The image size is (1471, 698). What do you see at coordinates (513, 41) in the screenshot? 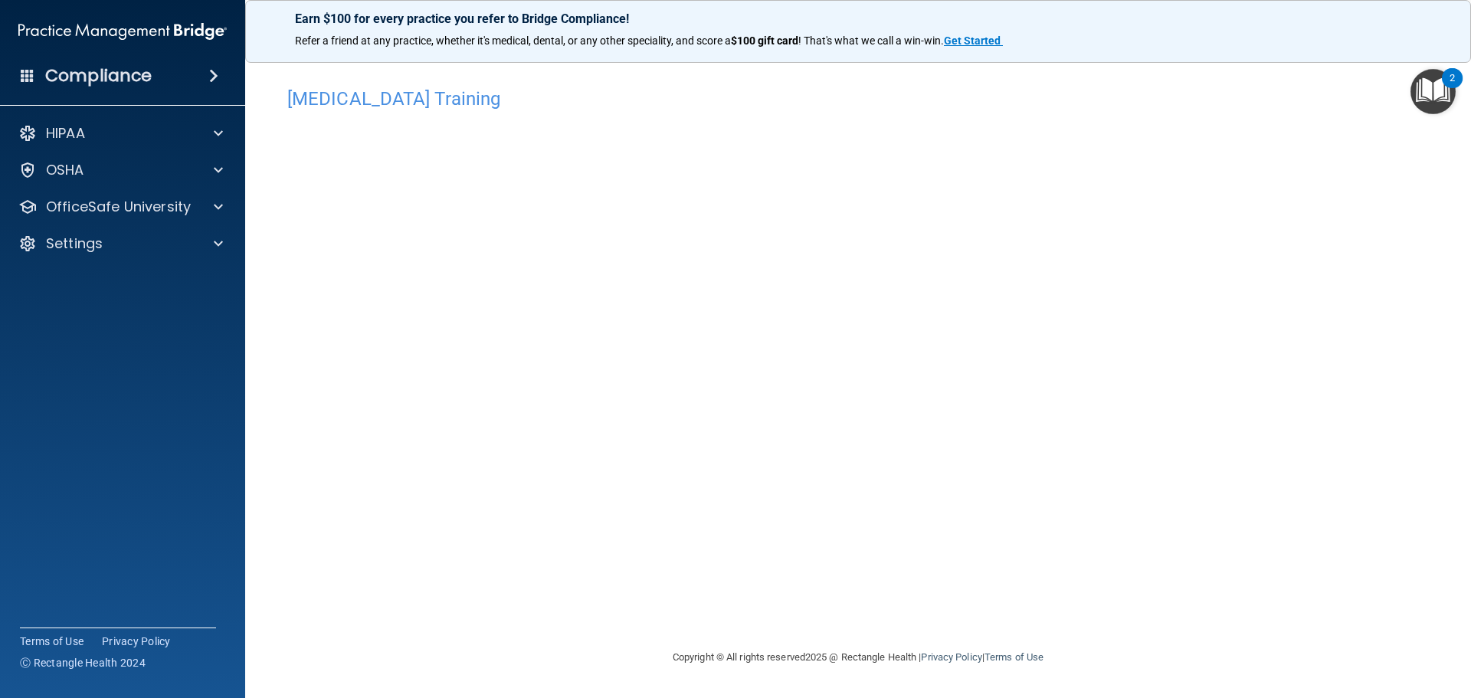
I see `span: Refer a friend at any practice, whether it's medical, dental, or any other speciality, and score a` at bounding box center [513, 41].